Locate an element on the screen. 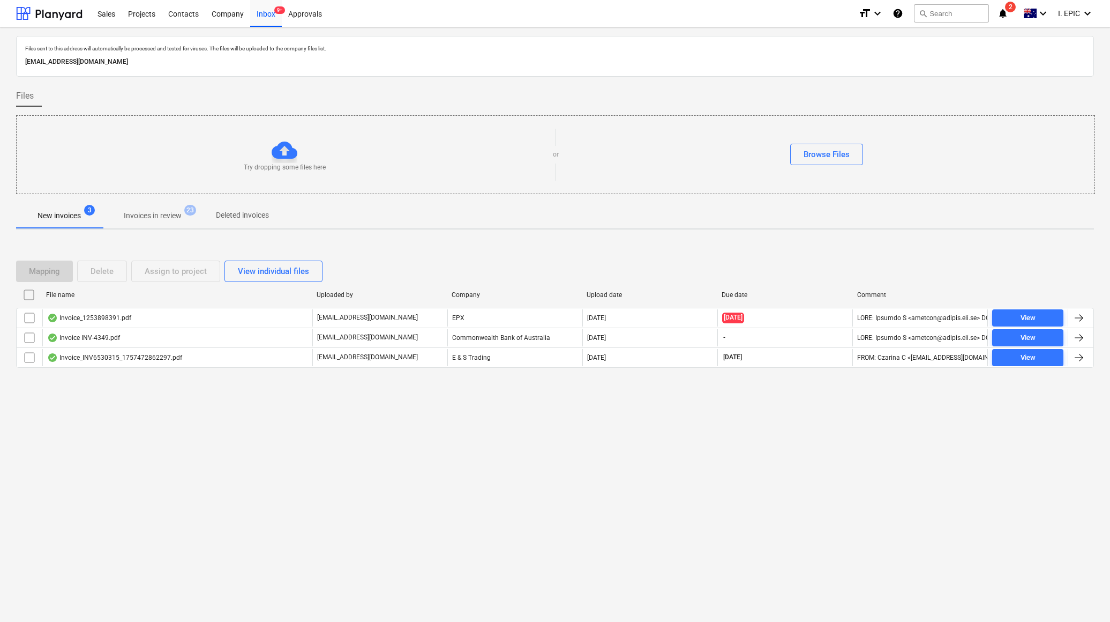  div: E & S Trading is located at coordinates (515, 357).